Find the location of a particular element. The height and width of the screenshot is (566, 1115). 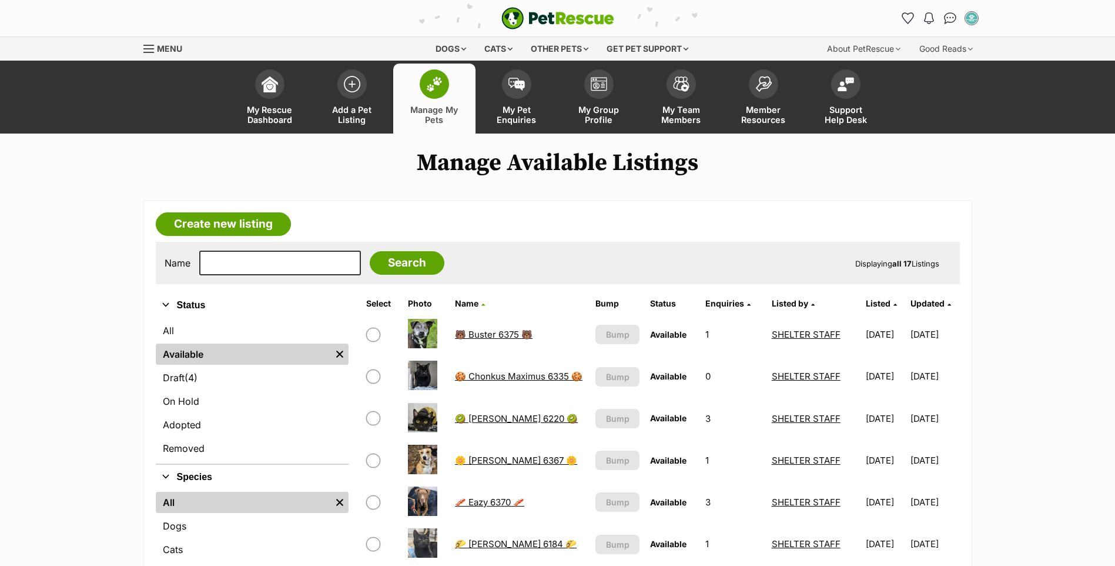

a: Menu is located at coordinates (167, 48).